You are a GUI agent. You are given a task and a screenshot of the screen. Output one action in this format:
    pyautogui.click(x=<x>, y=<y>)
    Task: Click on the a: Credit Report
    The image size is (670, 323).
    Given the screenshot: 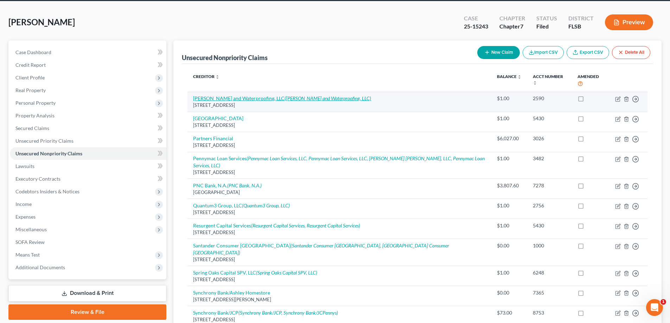 What is the action you would take?
    pyautogui.click(x=88, y=65)
    